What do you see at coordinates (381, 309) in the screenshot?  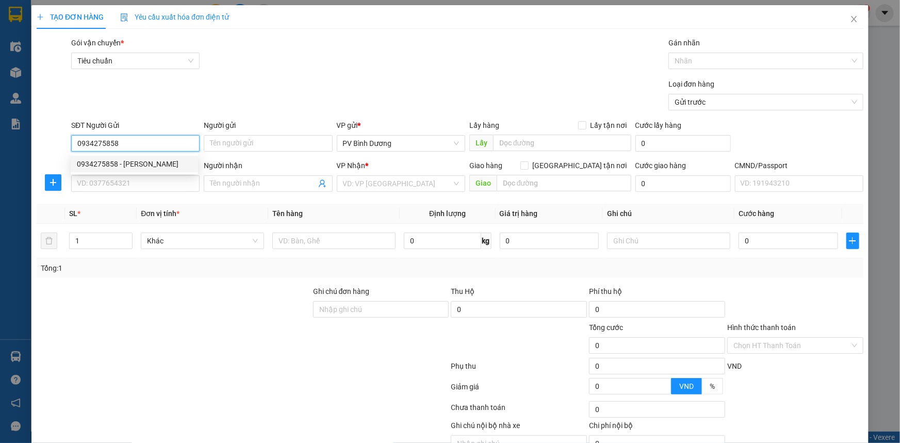 I see `input: Ghi chú đơn hàng` at bounding box center [381, 309].